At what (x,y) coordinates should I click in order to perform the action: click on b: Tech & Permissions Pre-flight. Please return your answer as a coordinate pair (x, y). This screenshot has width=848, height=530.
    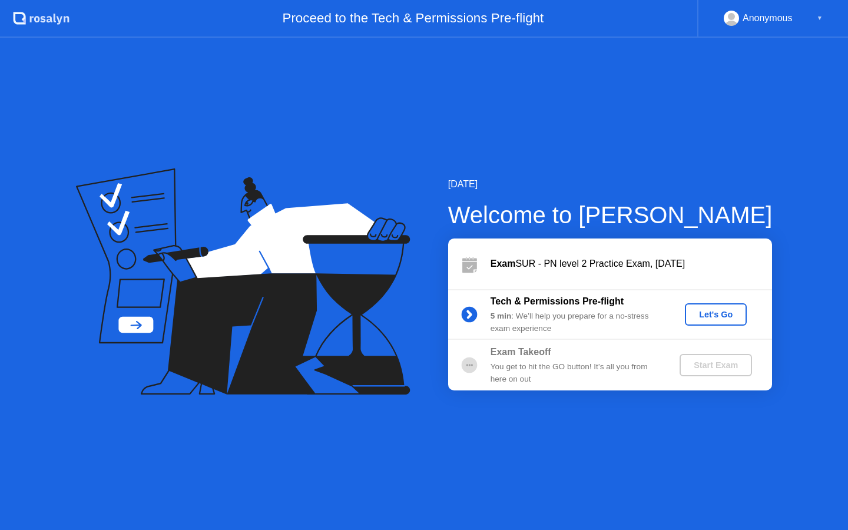
    Looking at the image, I should click on (557, 301).